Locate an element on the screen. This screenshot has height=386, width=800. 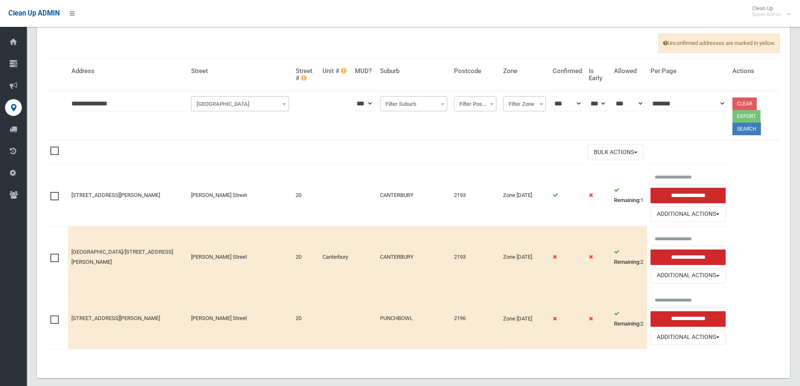
a: Clear is located at coordinates (744, 104).